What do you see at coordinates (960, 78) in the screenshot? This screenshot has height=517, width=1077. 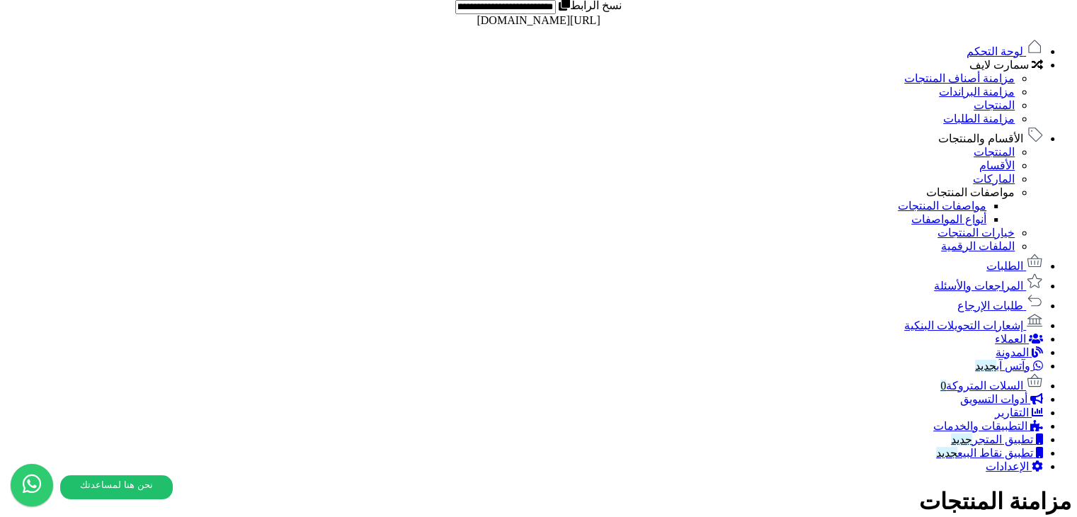 I see `a: مزامنة أصناف المنتجات` at bounding box center [960, 78].